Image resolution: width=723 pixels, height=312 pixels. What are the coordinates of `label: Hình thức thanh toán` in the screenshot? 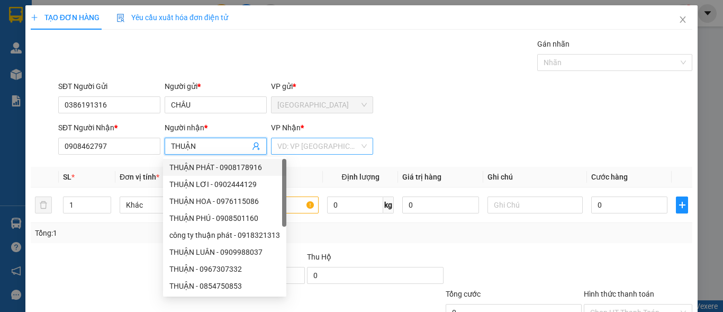 It's located at (619, 294).